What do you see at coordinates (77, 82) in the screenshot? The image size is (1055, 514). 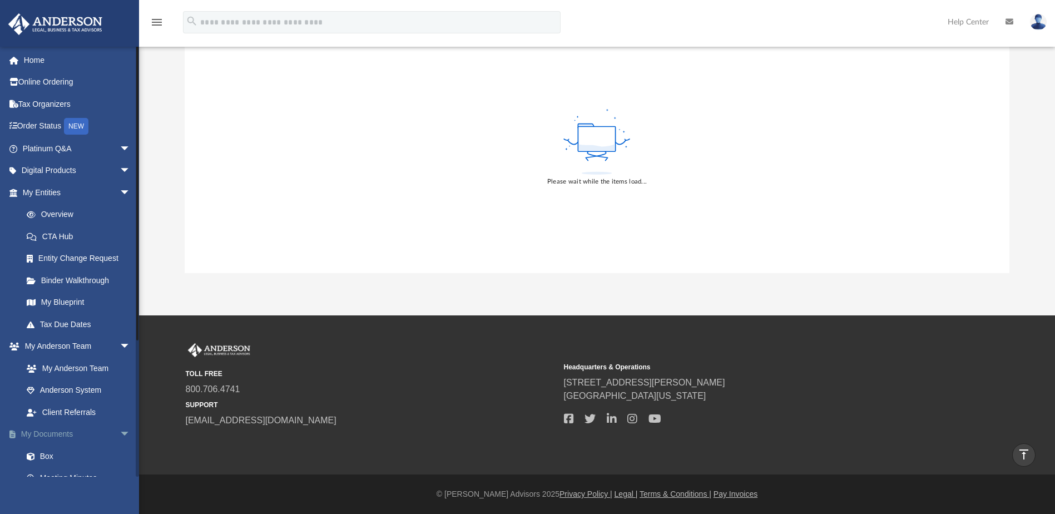 I see `a: Online Ordering` at bounding box center [77, 82].